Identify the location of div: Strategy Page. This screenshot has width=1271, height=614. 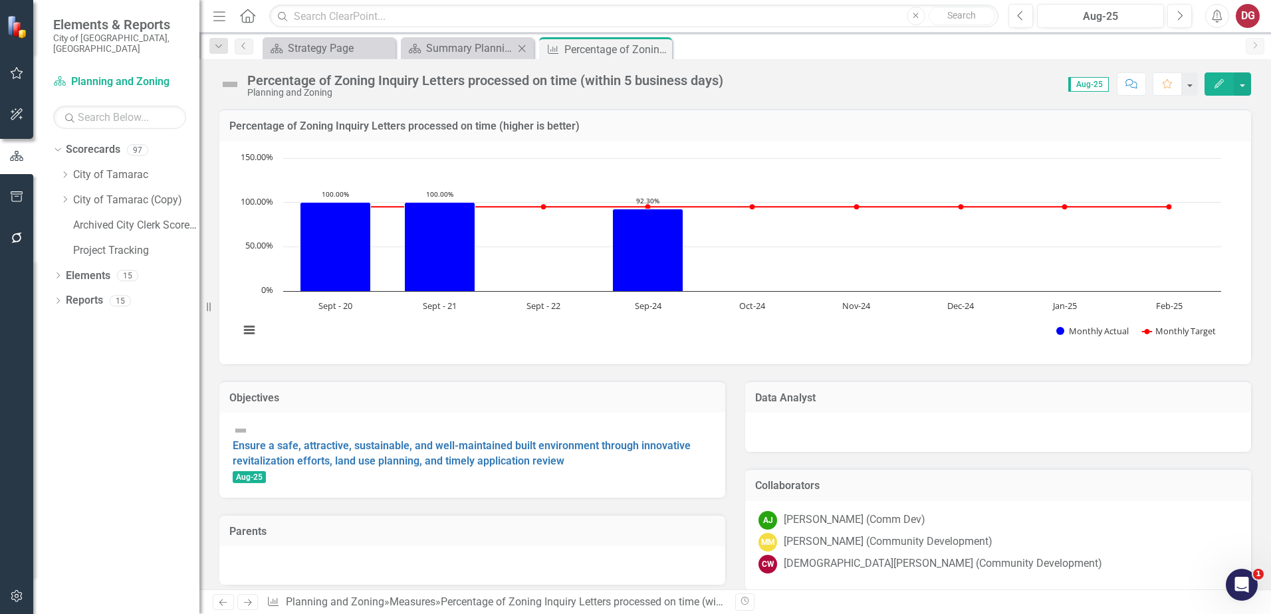
(340, 48).